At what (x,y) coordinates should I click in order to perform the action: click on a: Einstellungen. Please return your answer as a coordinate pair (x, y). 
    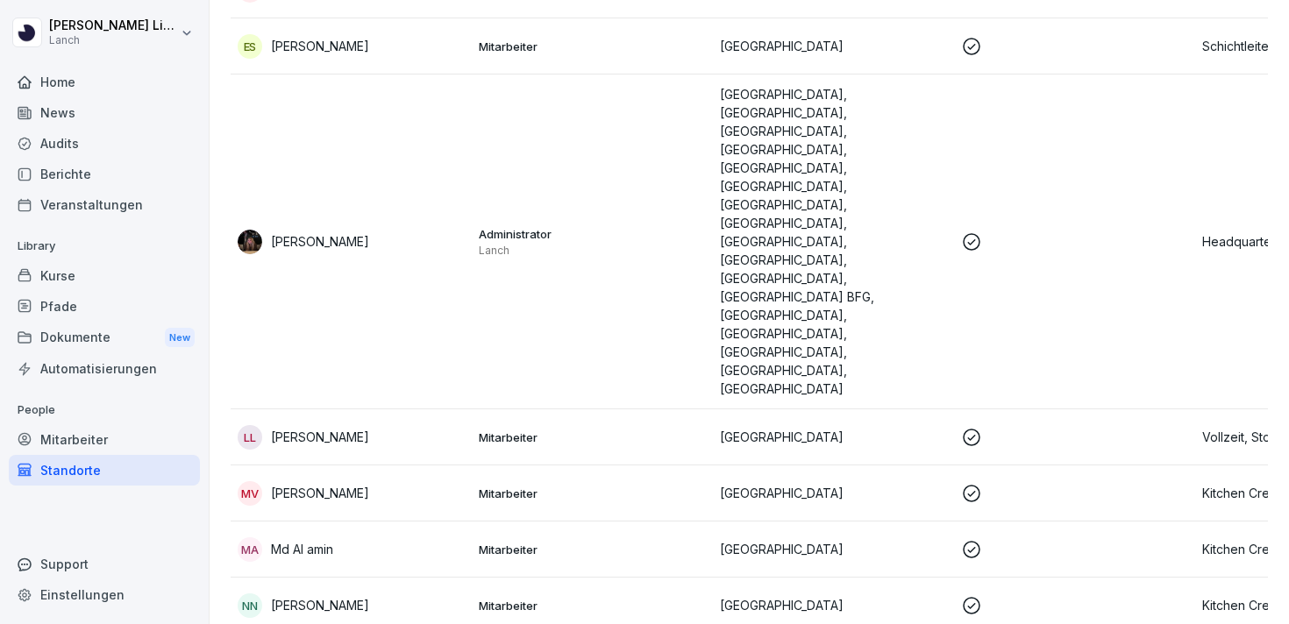
    Looking at the image, I should click on (104, 595).